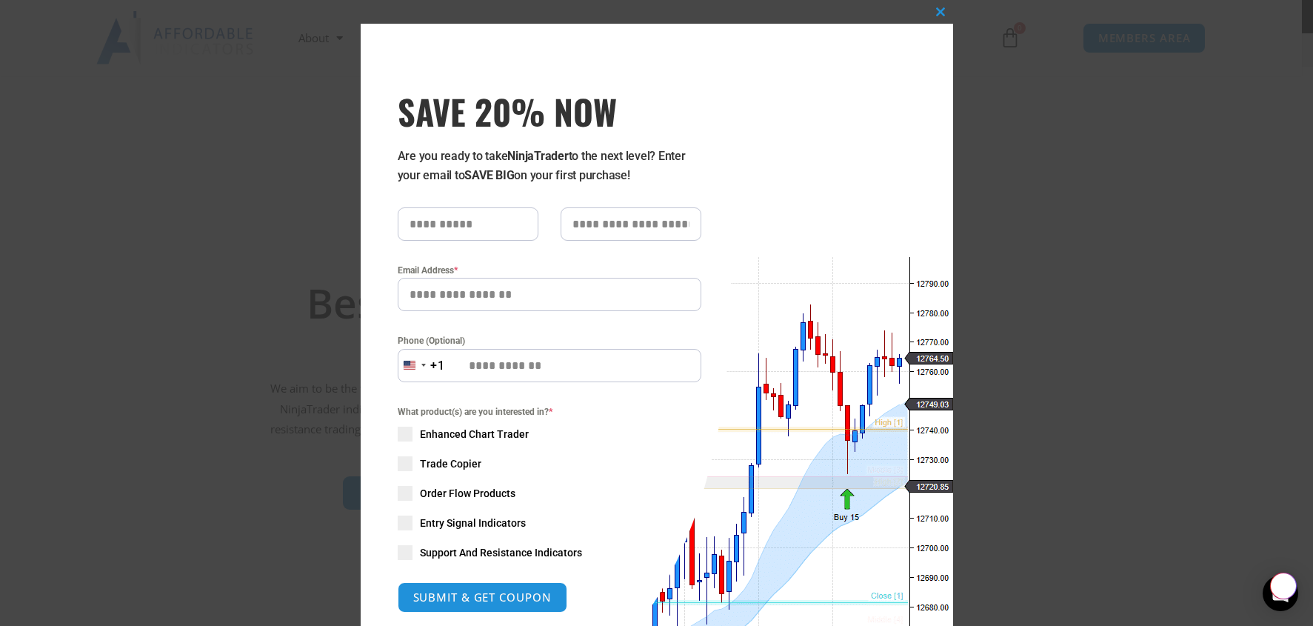 The height and width of the screenshot is (626, 1313). Describe the element at coordinates (549, 412) in the screenshot. I see `span: What product(s) are you interested in?` at that location.